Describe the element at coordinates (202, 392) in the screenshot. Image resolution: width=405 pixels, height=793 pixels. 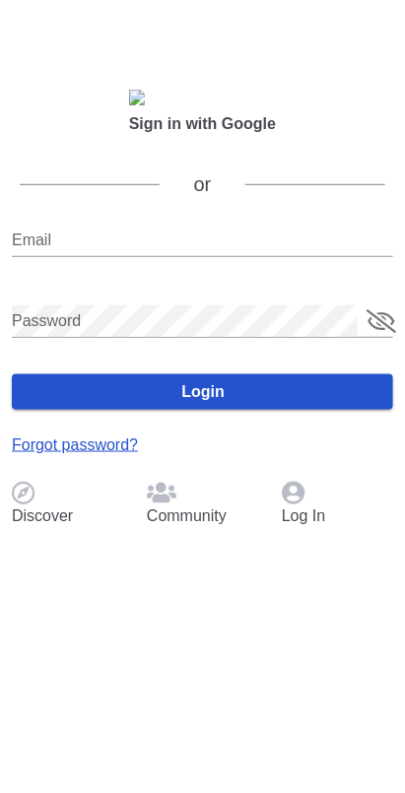
I see `button: Login` at that location.